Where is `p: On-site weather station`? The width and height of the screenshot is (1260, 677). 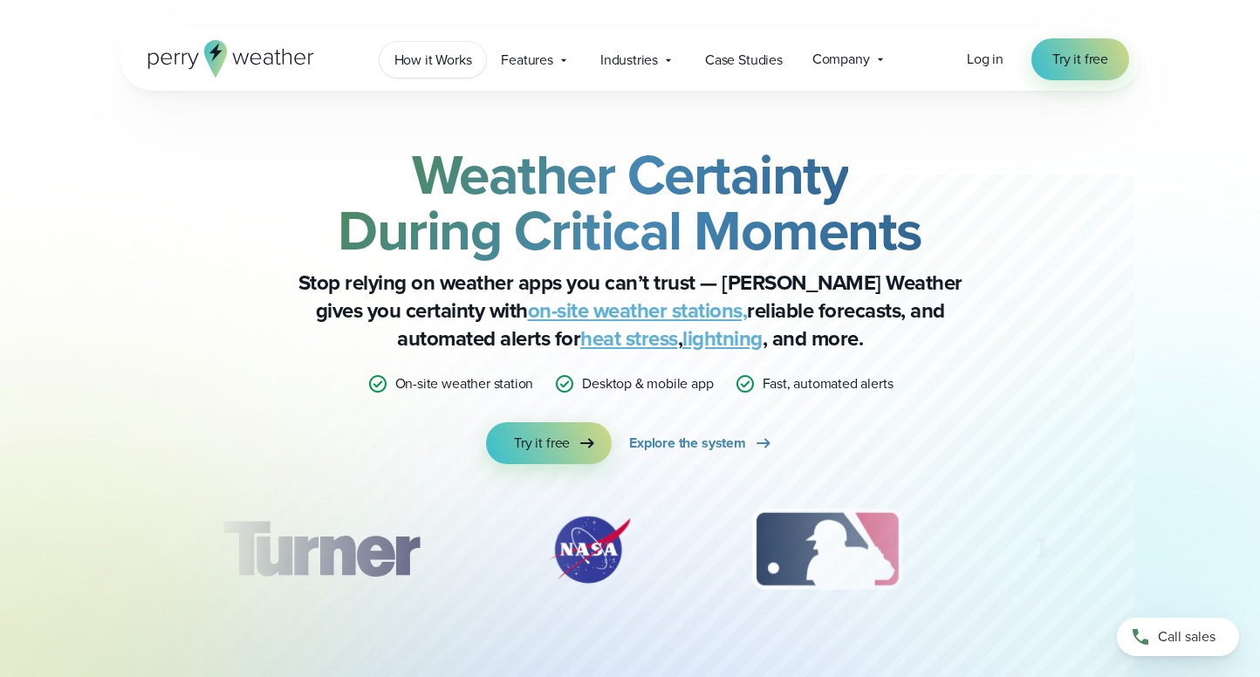 p: On-site weather station is located at coordinates (464, 384).